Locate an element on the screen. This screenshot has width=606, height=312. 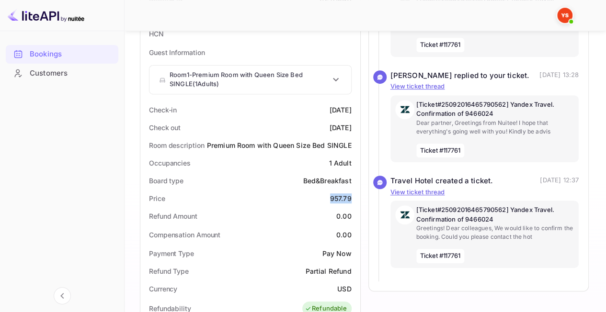
a: Customers is located at coordinates (62, 73).